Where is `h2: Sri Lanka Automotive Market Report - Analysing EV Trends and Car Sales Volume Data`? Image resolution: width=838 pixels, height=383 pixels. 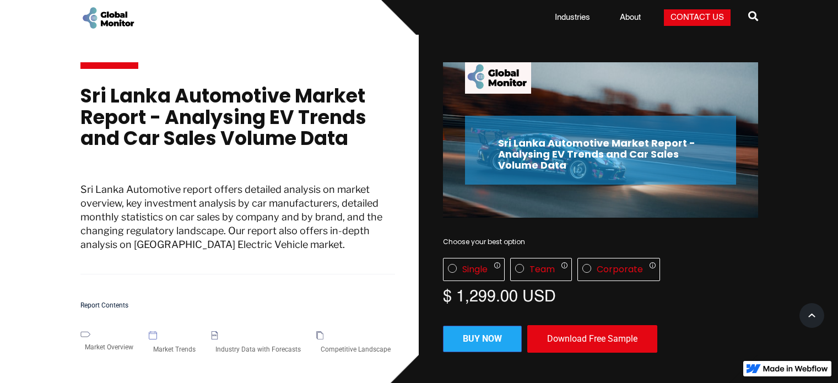
h2: Sri Lanka Automotive Market Report - Analysing EV Trends and Car Sales Volume Data is located at coordinates (600, 154).